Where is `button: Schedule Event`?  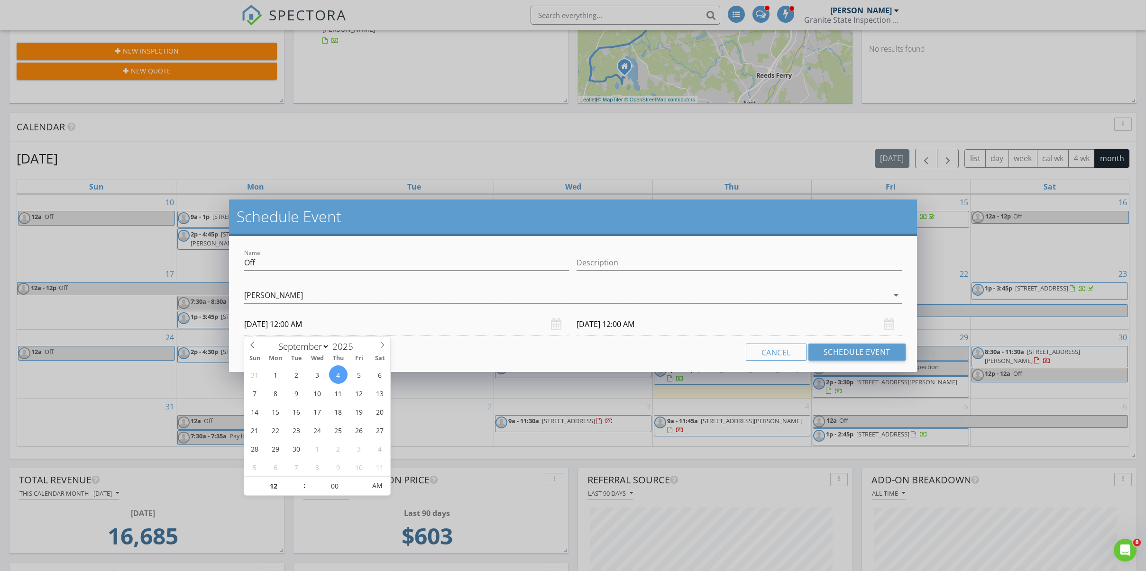
button: Schedule Event is located at coordinates (857, 352).